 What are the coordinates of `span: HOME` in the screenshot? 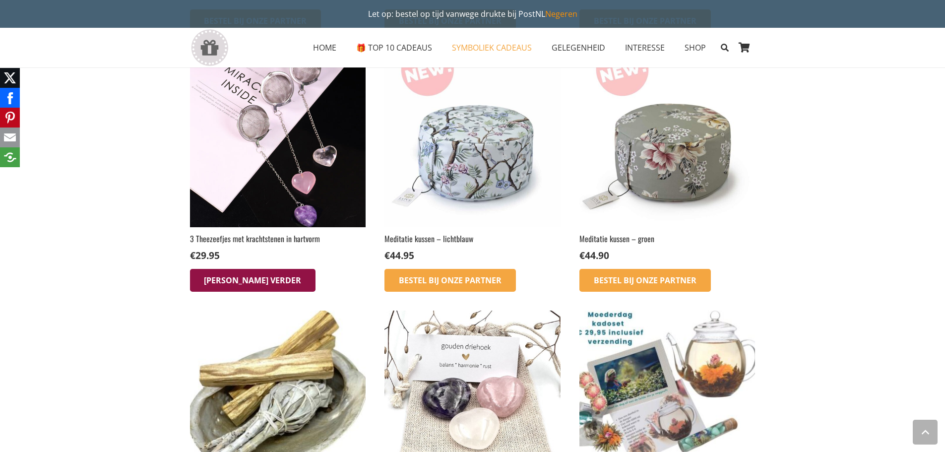 It's located at (325, 48).